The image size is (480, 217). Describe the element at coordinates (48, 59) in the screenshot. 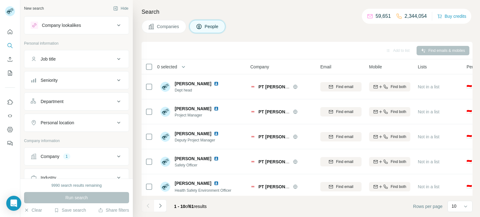

I see `div: Job title` at that location.